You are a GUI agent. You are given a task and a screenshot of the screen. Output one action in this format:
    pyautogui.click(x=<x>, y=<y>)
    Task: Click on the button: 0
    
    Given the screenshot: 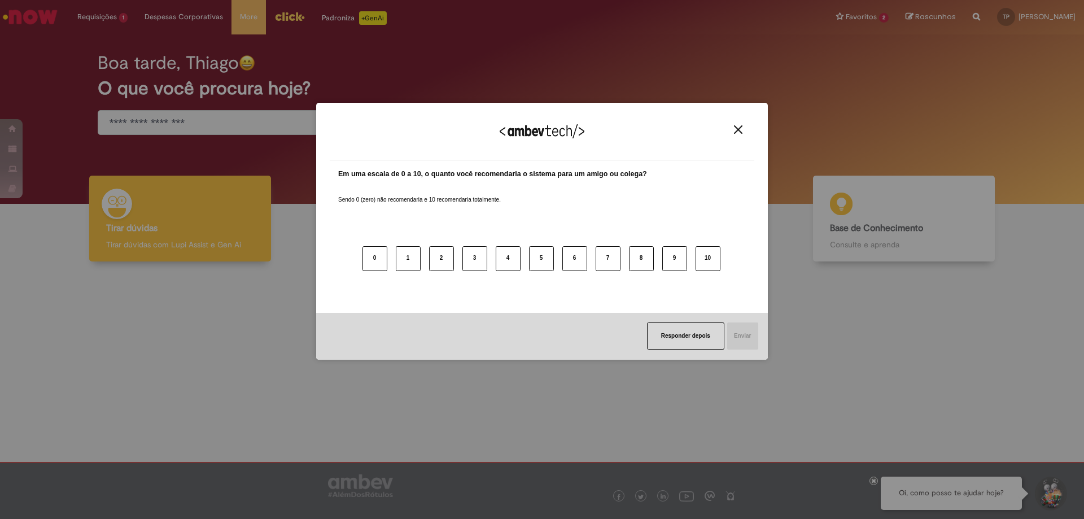 What is the action you would take?
    pyautogui.click(x=375, y=259)
    